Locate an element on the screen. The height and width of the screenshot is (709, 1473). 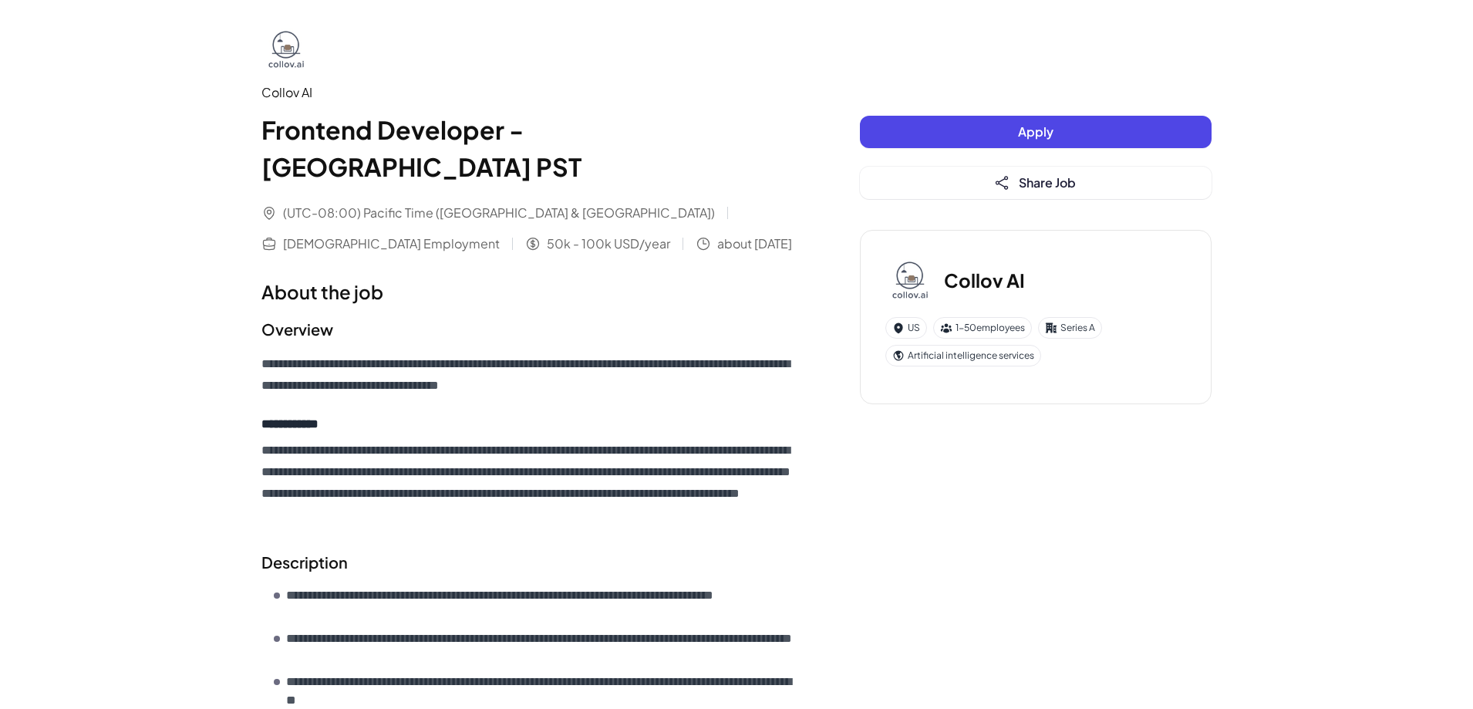
div: Collov AI is located at coordinates (530, 93).